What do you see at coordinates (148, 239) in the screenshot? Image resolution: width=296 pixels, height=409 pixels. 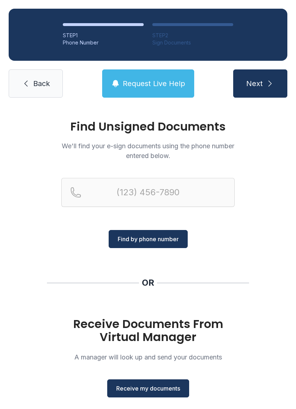 I see `span: Find by phone number` at bounding box center [148, 239].